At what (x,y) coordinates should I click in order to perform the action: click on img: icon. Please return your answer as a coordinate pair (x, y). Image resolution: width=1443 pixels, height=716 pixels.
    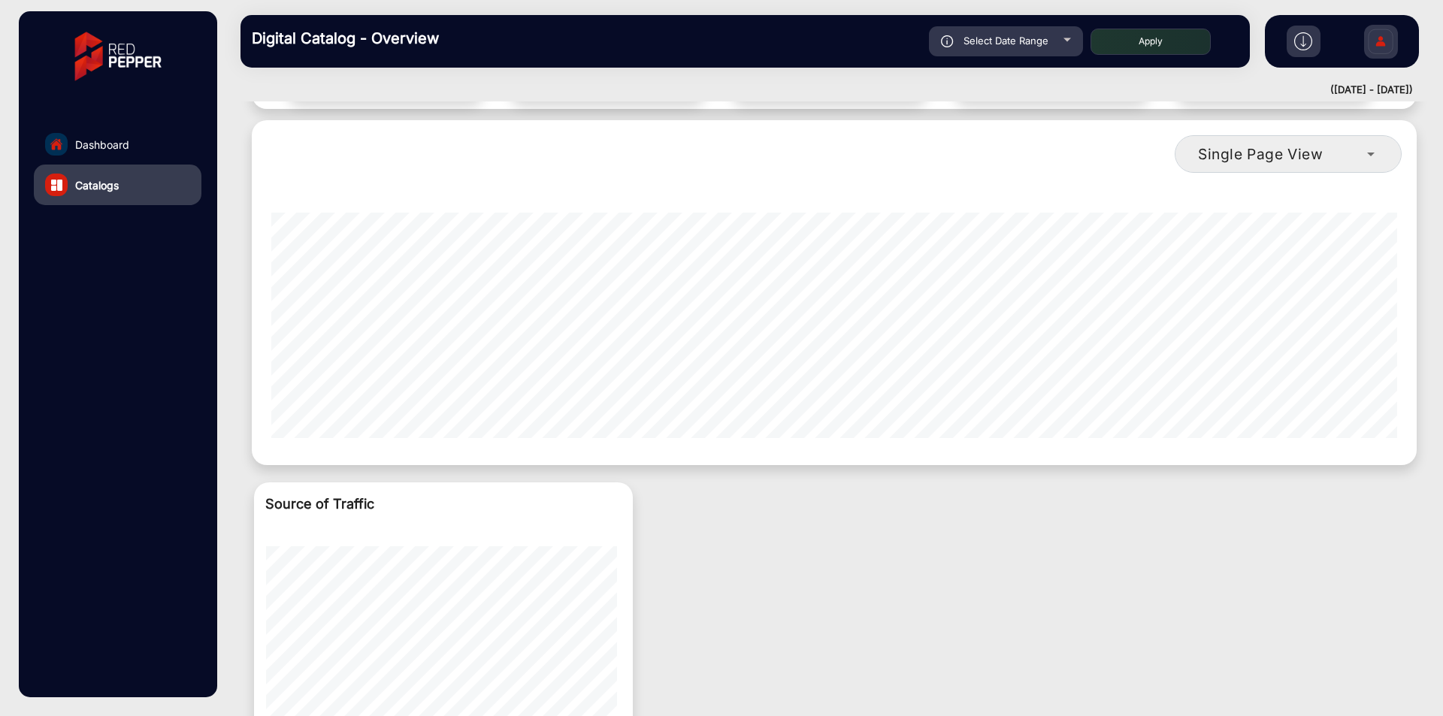
    Looking at the image, I should click on (947, 41).